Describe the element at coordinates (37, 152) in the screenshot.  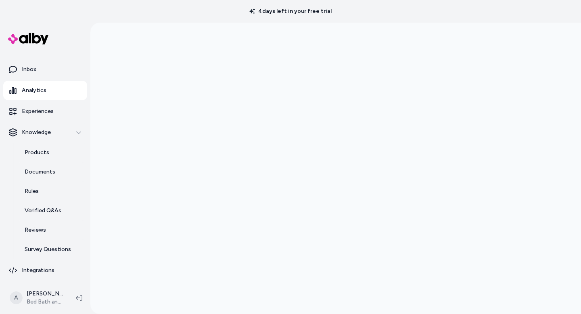
I see `p: Products` at that location.